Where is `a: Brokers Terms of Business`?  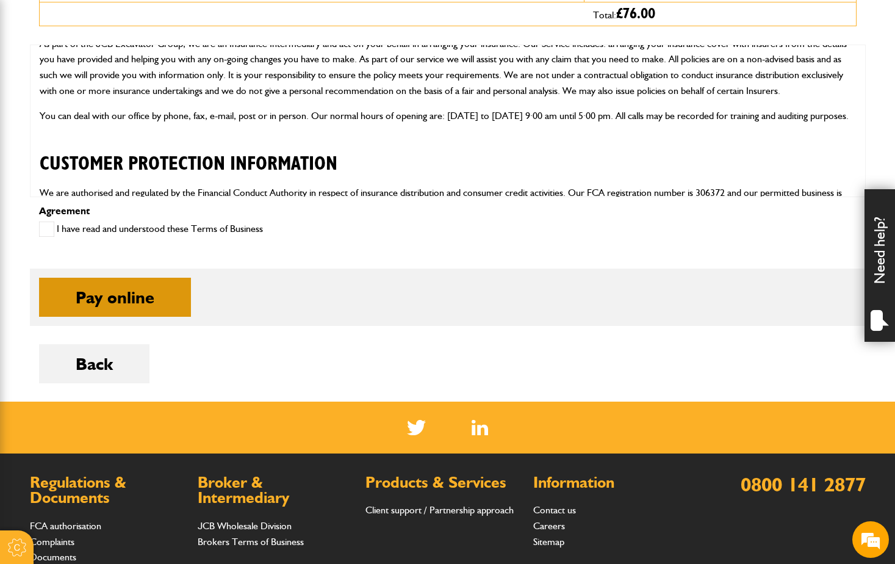
a: Brokers Terms of Business is located at coordinates (251, 541).